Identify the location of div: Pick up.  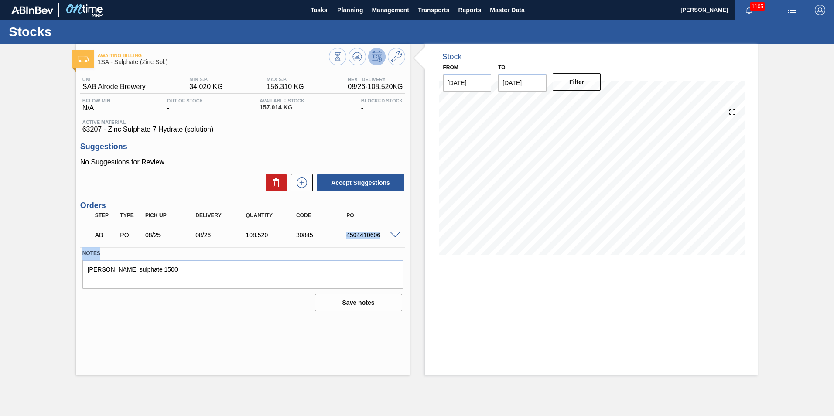
(171, 215).